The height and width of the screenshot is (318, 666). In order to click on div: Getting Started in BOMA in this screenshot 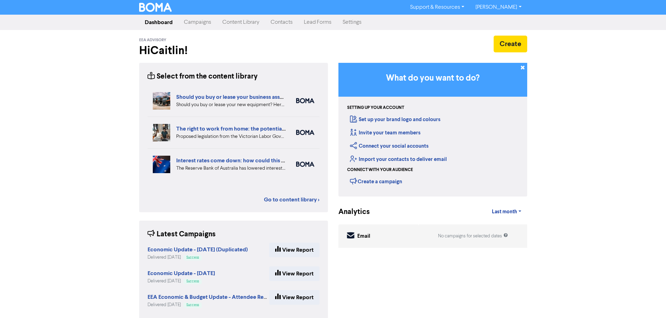, I will do `click(433, 130)`.